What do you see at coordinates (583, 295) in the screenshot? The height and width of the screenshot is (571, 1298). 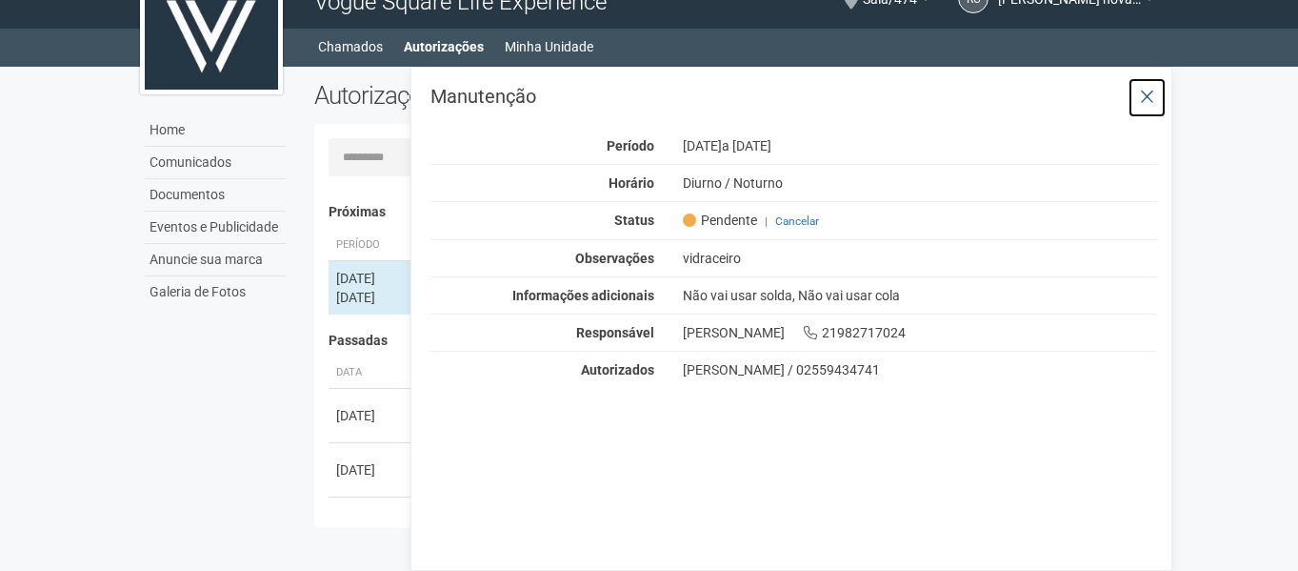 I see `strong: Informações adicionais` at bounding box center [583, 295].